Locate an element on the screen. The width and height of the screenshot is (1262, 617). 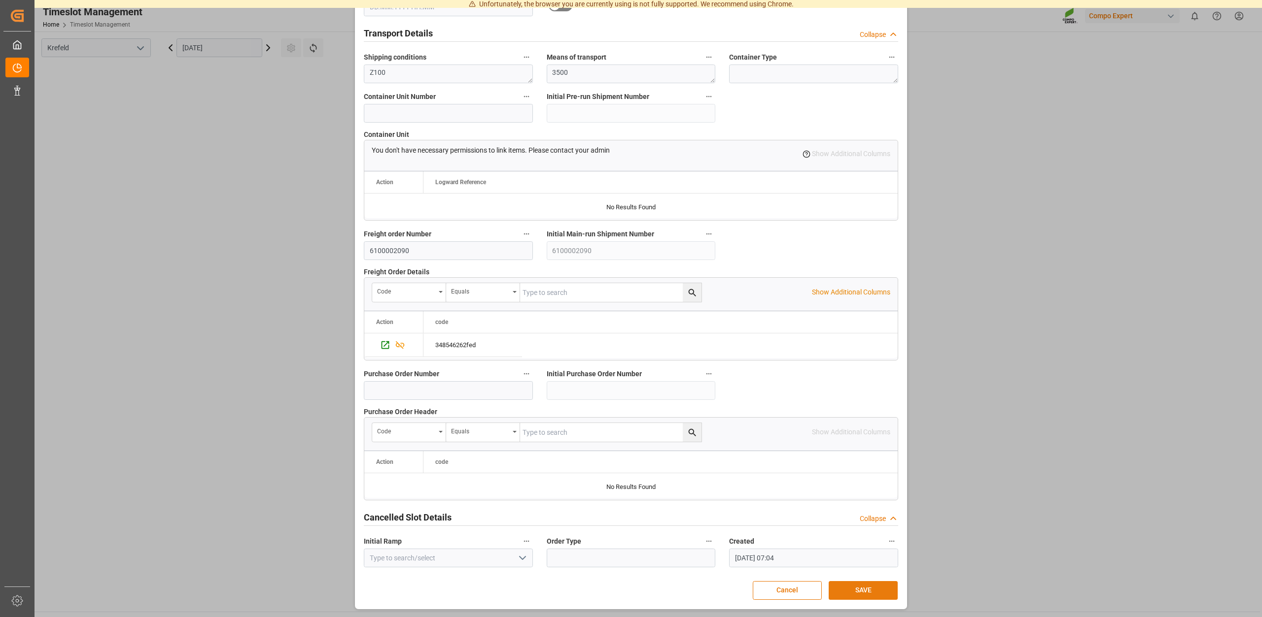
span: Initial Main-run Shipment Number is located at coordinates (600, 234).